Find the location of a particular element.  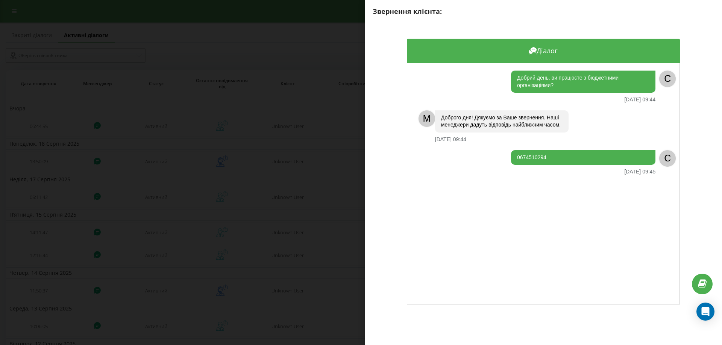

div: Звернення клієнта: is located at coordinates (543, 12).